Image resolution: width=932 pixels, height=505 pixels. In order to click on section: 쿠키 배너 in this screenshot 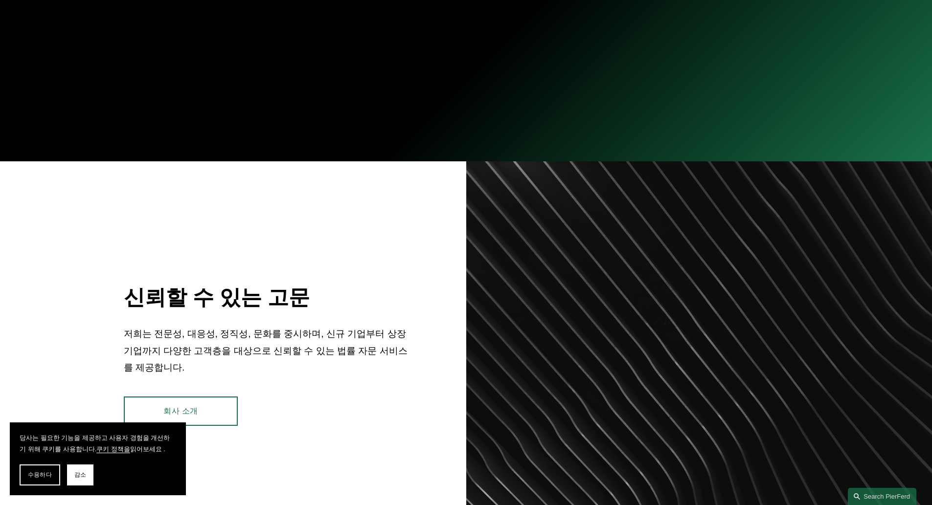, I will do `click(98, 459)`.